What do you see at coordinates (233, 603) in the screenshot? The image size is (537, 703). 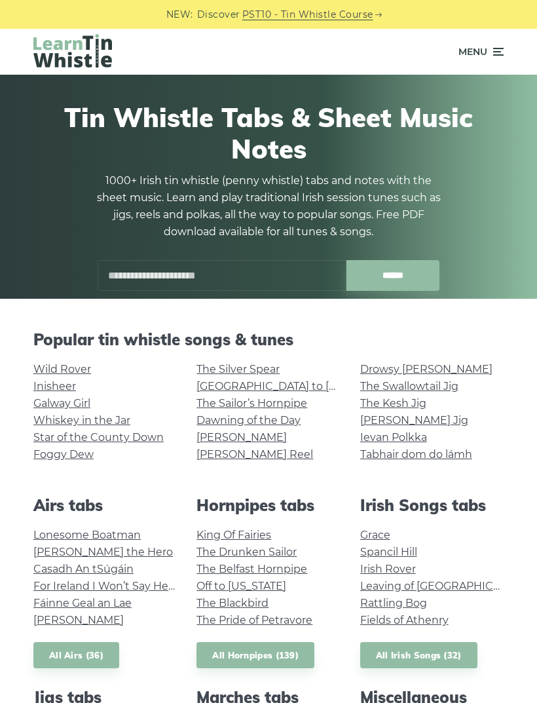 I see `a: The Blackbird` at bounding box center [233, 603].